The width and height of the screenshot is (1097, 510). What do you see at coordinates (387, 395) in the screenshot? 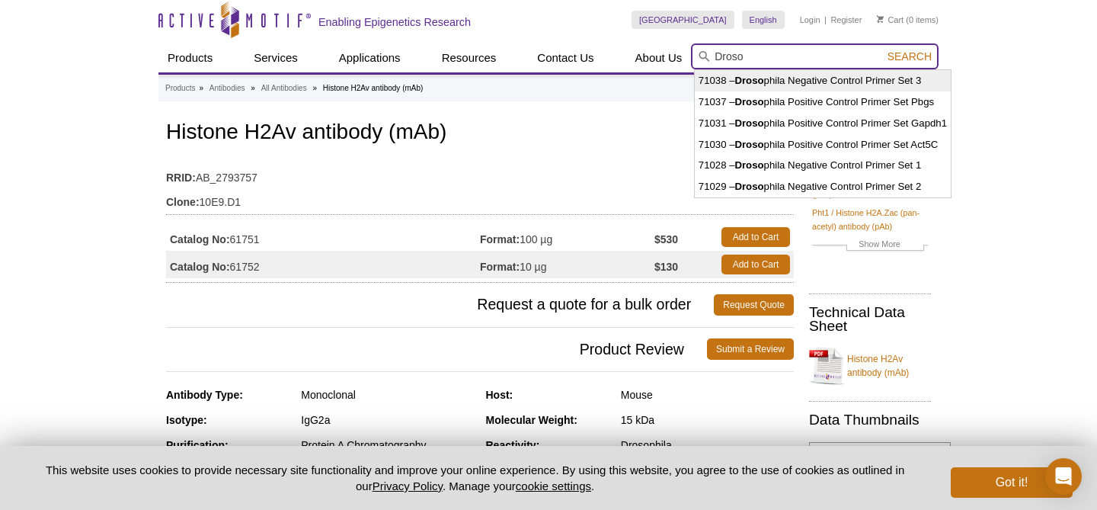
I see `div: Monoclonal` at bounding box center [387, 395].